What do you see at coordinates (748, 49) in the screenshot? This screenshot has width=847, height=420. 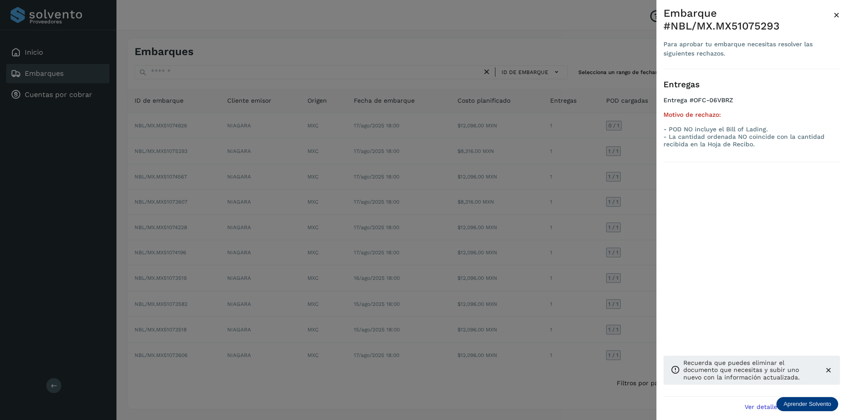 I see `div: Para aprobar tu embarque necesitas resolver las siguientes rechazos.` at bounding box center [748, 49].